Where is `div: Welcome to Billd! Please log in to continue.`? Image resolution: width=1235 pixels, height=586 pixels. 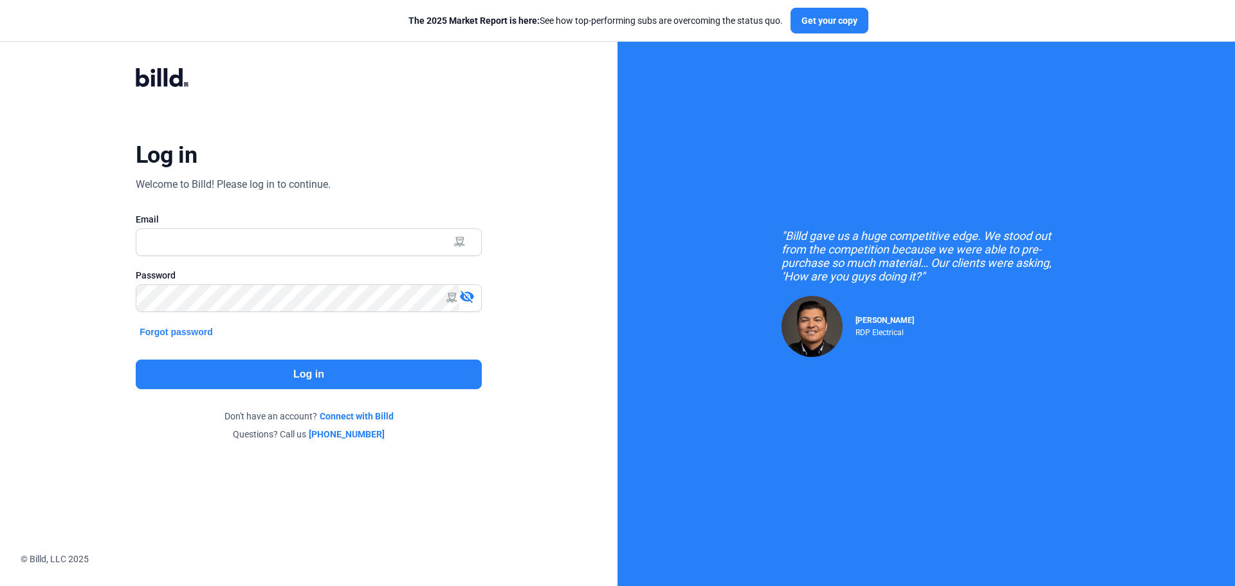 div: Welcome to Billd! Please log in to continue. is located at coordinates (233, 185).